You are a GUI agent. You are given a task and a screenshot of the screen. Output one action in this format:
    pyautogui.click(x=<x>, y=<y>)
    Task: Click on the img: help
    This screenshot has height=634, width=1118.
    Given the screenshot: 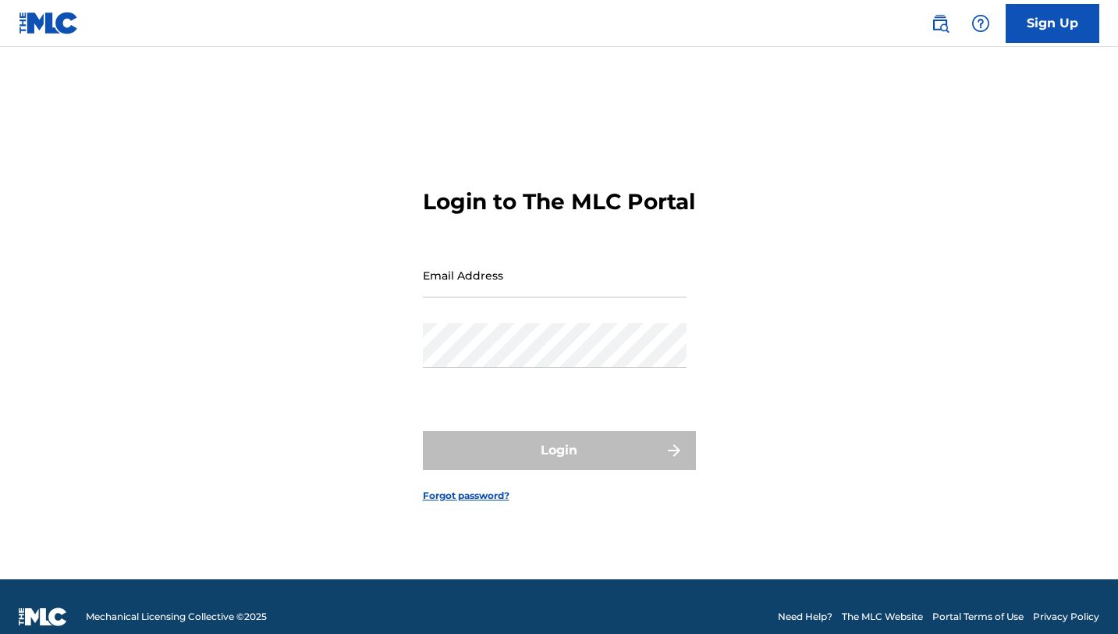 What is the action you would take?
    pyautogui.click(x=981, y=23)
    